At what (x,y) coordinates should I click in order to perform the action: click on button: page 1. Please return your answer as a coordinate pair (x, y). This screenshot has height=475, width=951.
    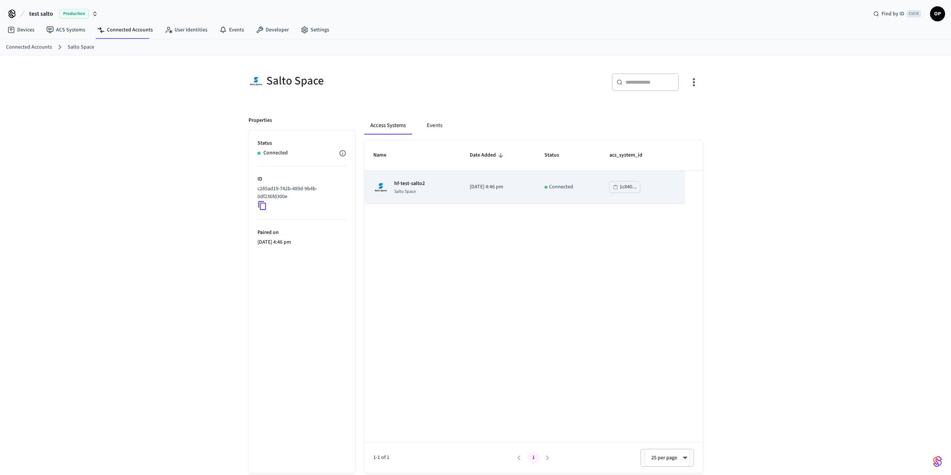
    Looking at the image, I should click on (534, 458).